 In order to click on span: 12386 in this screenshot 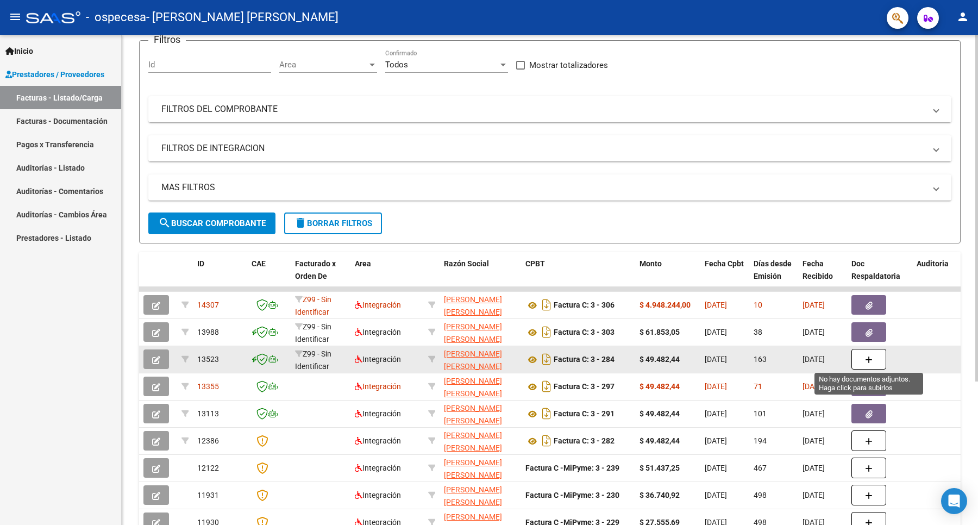, I will do `click(208, 441)`.